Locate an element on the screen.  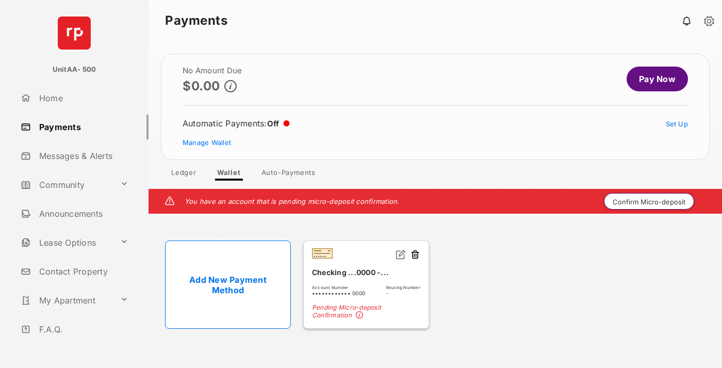
span: Off is located at coordinates (273, 123).